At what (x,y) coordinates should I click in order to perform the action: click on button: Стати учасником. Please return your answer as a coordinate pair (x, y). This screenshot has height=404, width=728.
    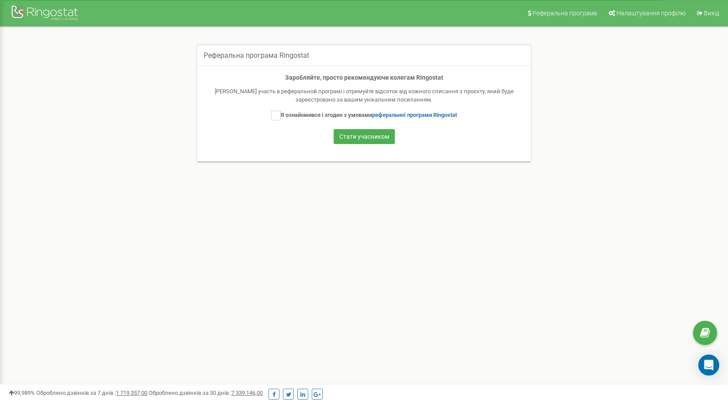
    Looking at the image, I should click on (364, 136).